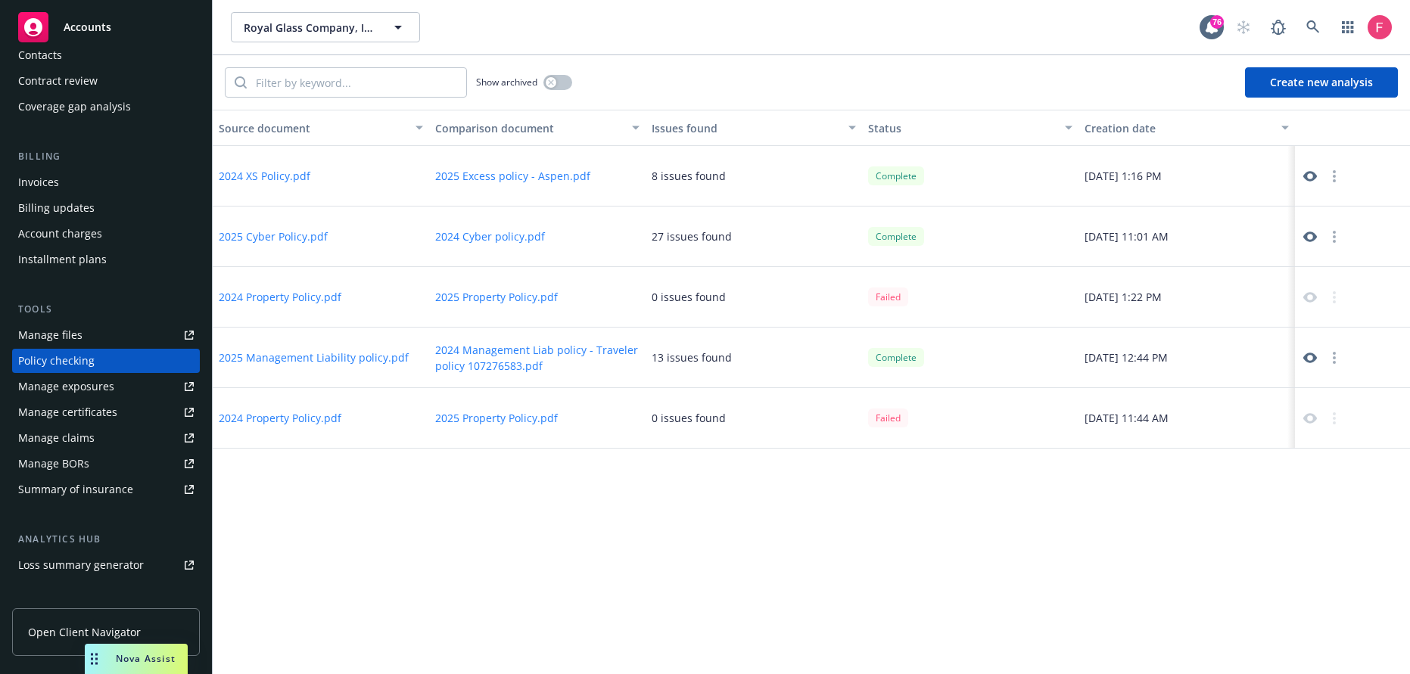 The height and width of the screenshot is (674, 1410). I want to click on button: Royal Glass Company, Inc, so click(325, 27).